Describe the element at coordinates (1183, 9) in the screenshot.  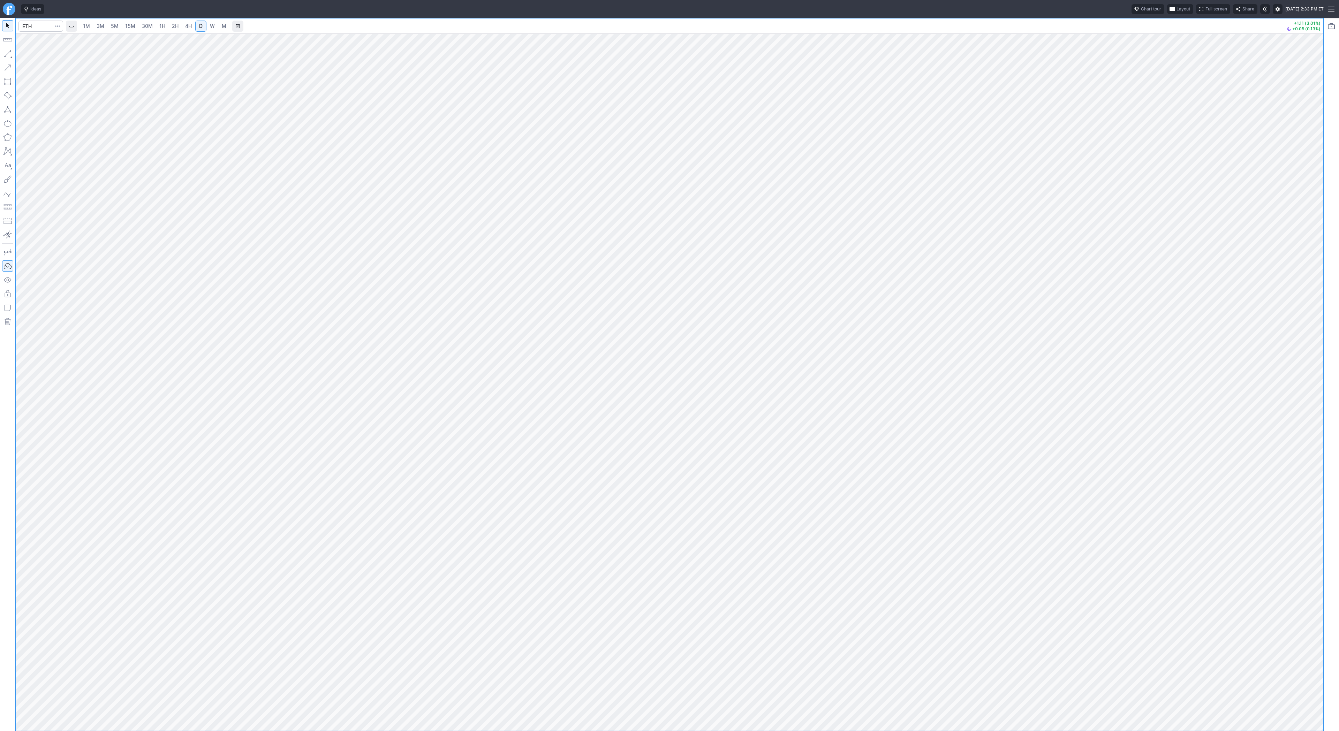
I see `span: Layout` at that location.